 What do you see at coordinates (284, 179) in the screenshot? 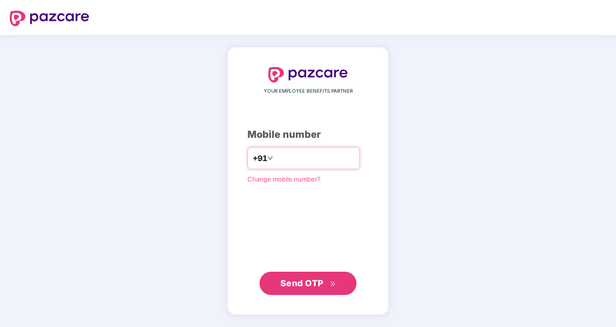
I see `a: Change mobile number?` at bounding box center [284, 179].